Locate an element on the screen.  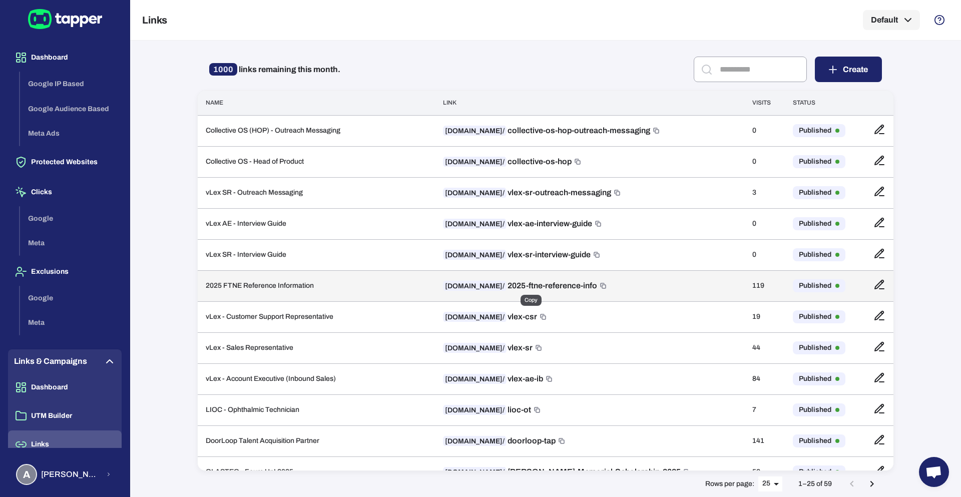
p: vlex-sr is located at coordinates (488, 348).